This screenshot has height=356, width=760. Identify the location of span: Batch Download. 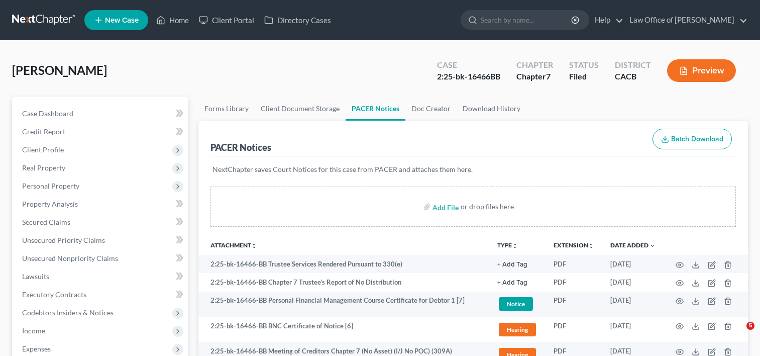
(697, 139).